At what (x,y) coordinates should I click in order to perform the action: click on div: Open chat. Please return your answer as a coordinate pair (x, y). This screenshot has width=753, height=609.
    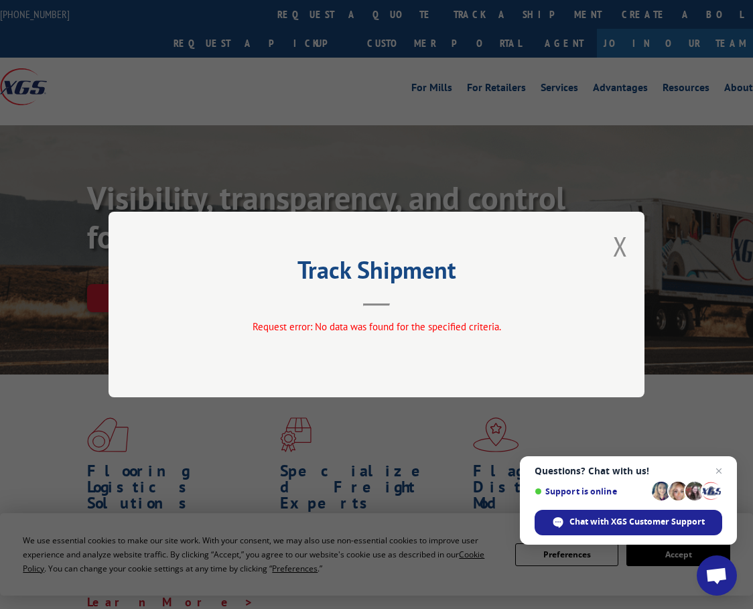
    Looking at the image, I should click on (716, 575).